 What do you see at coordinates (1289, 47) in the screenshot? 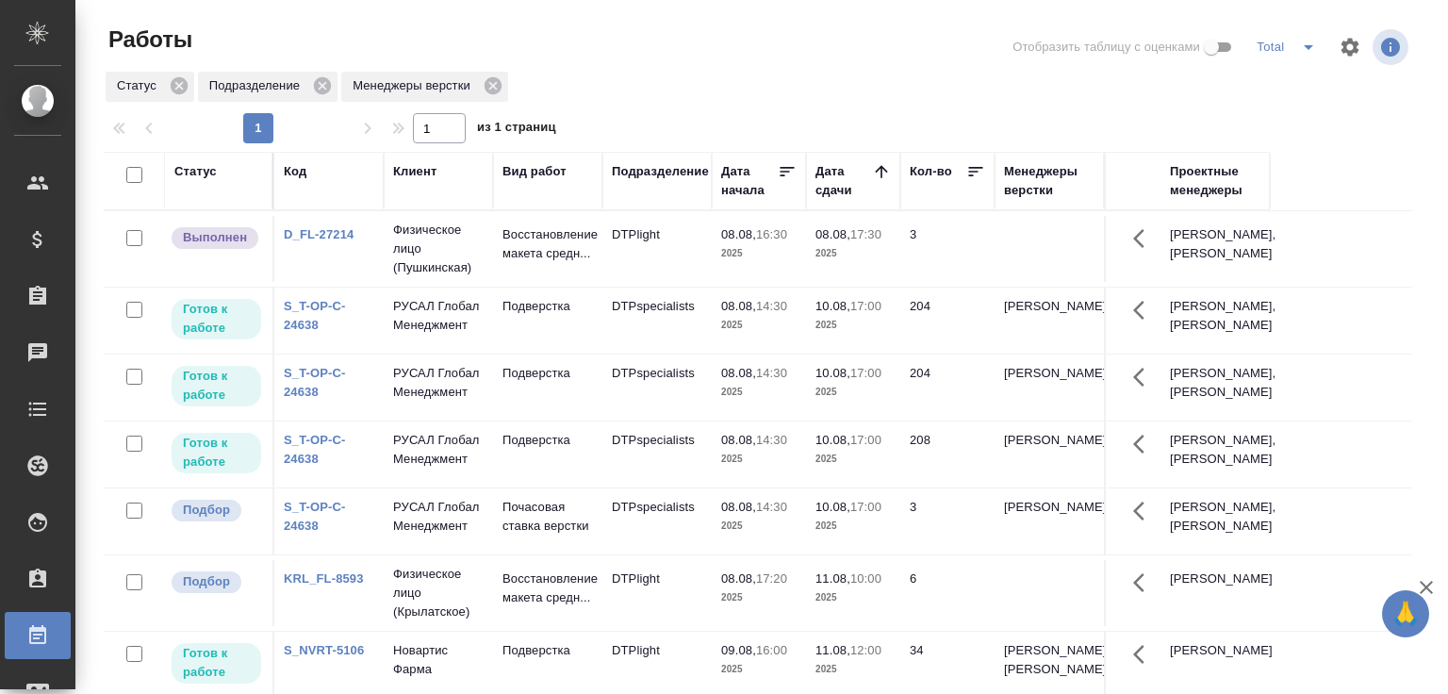
I see `div: split button` at bounding box center [1289, 47].